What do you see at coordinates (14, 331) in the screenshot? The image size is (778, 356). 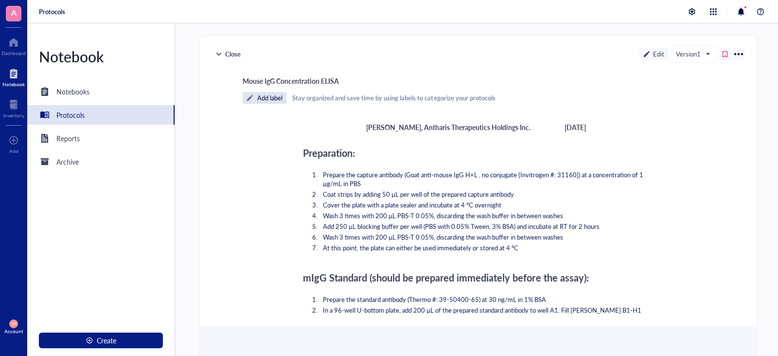 I see `div: Account` at bounding box center [14, 331].